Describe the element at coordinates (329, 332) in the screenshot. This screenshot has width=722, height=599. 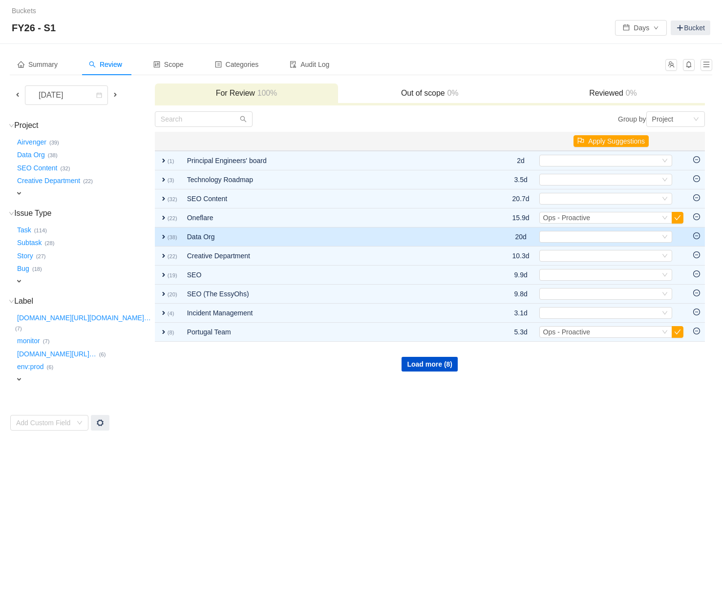
I see `td: Portugal Team` at that location.